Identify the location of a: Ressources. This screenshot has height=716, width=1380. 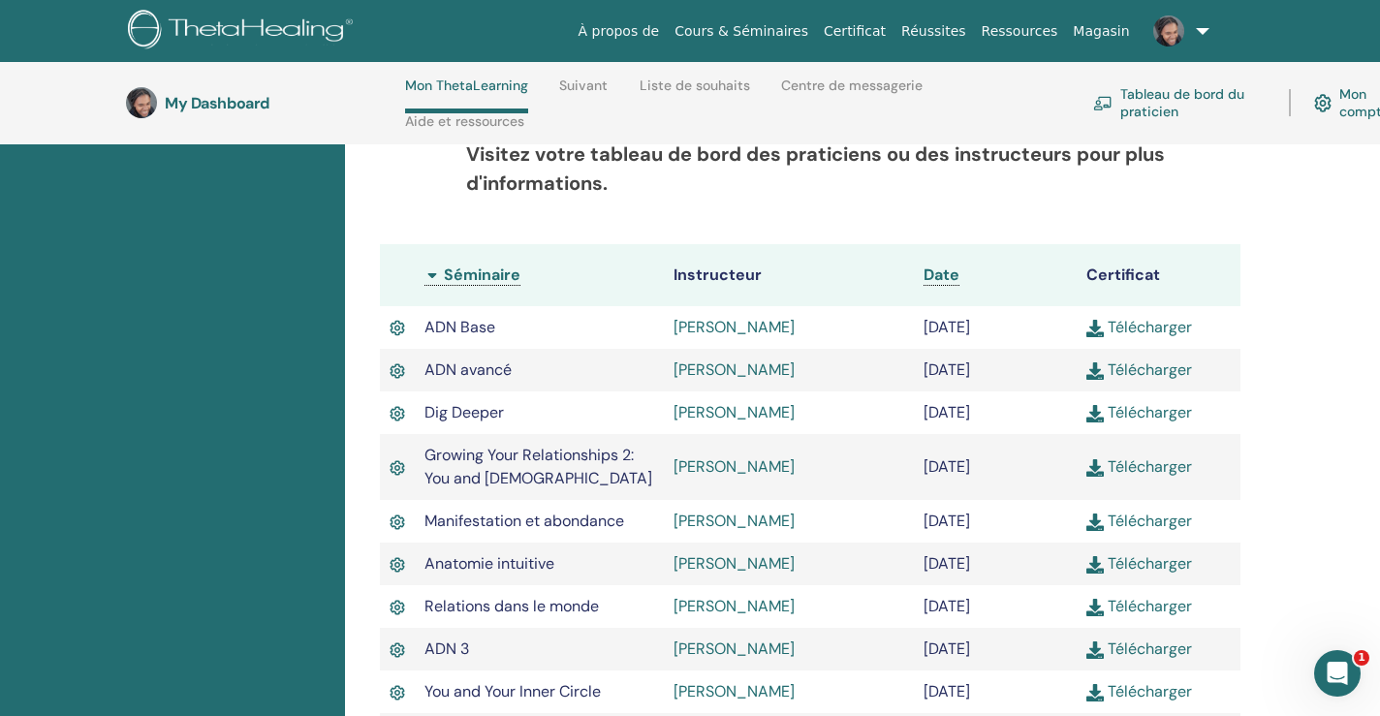
(1019, 31).